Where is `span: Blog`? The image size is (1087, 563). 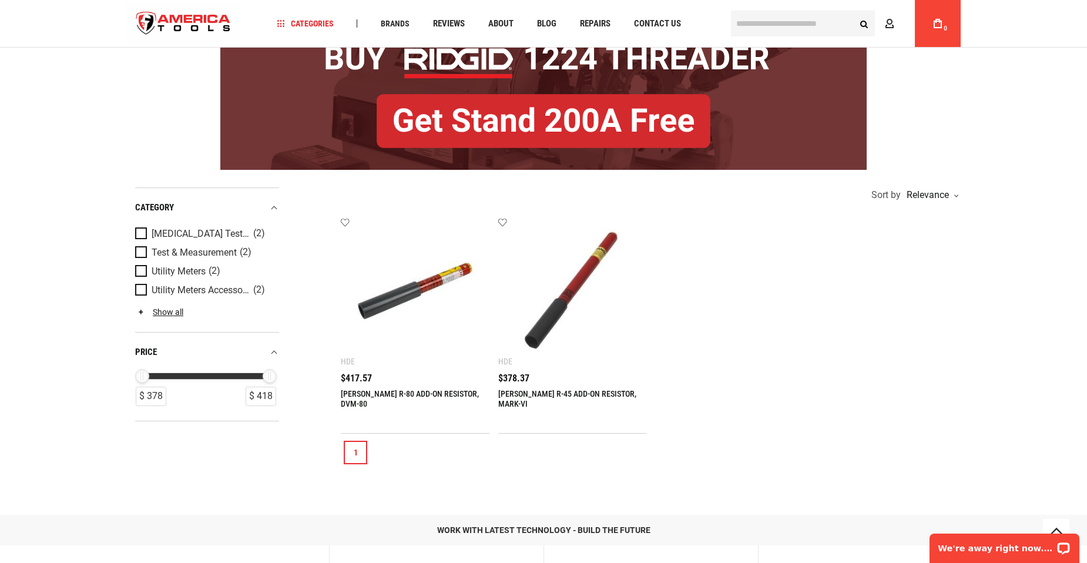
span: Blog is located at coordinates (547, 24).